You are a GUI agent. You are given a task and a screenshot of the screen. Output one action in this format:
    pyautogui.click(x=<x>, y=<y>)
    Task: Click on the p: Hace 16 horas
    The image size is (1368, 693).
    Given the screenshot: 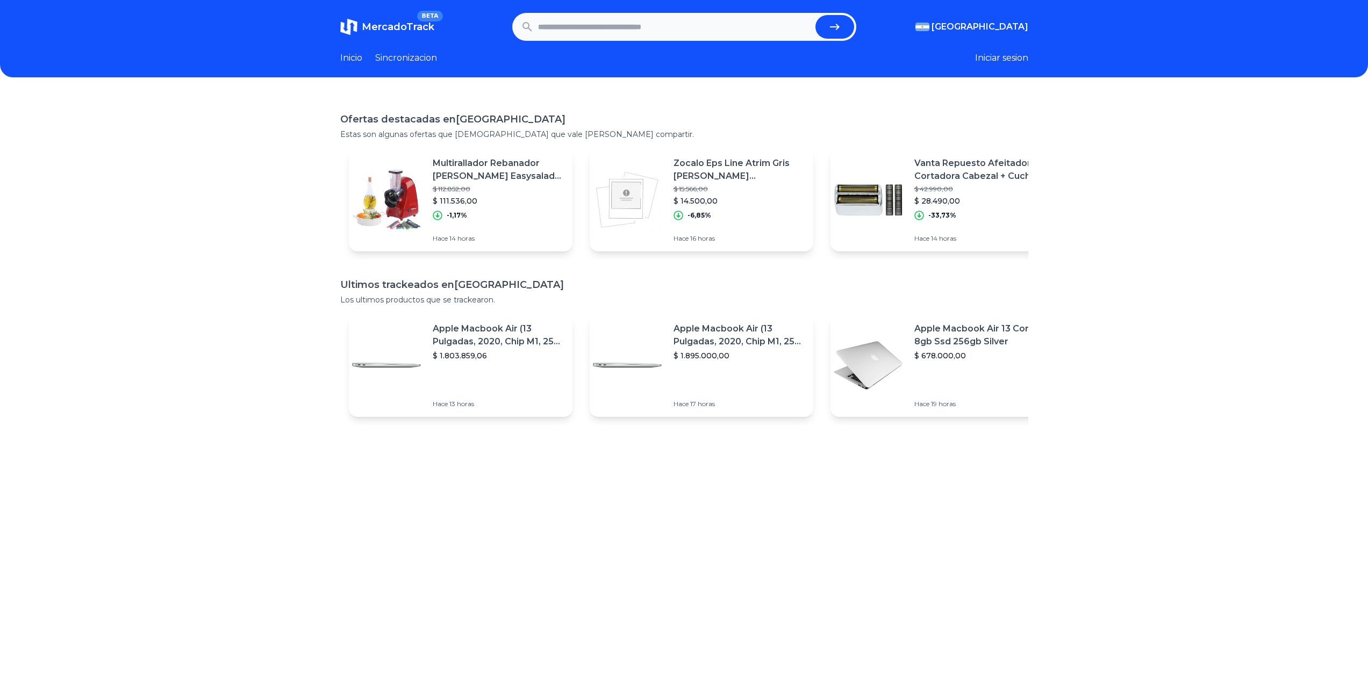 What is the action you would take?
    pyautogui.click(x=739, y=239)
    